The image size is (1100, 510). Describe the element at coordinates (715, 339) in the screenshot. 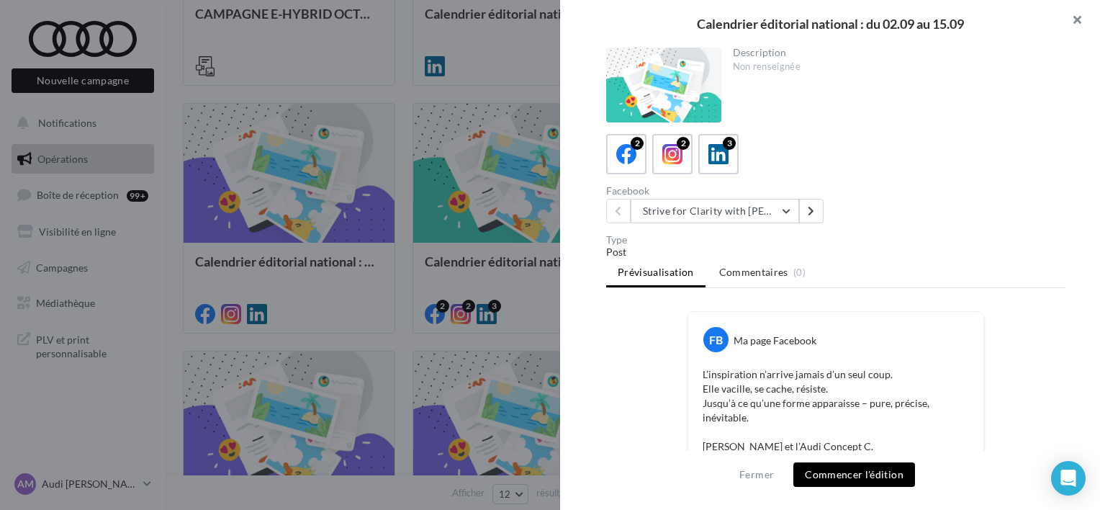

I see `div: FB` at that location.